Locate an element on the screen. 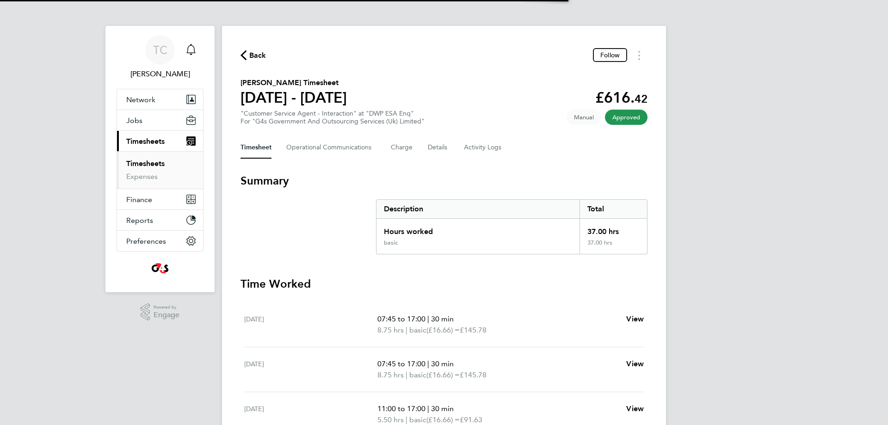  span: Tori Chambers is located at coordinates (160, 74).